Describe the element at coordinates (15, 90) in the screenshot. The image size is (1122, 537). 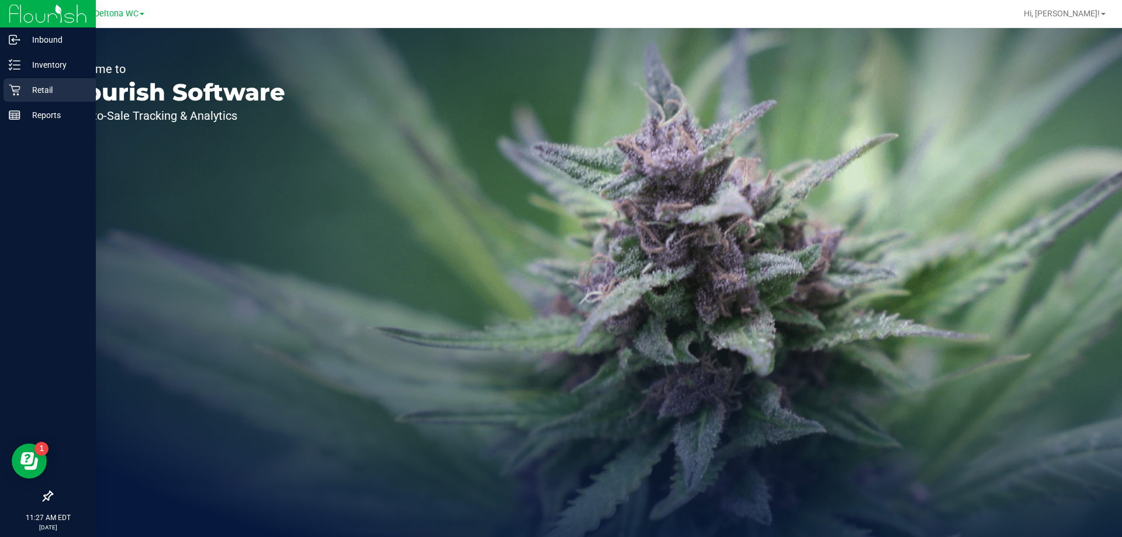
I see `inline-svg: Retail` at that location.